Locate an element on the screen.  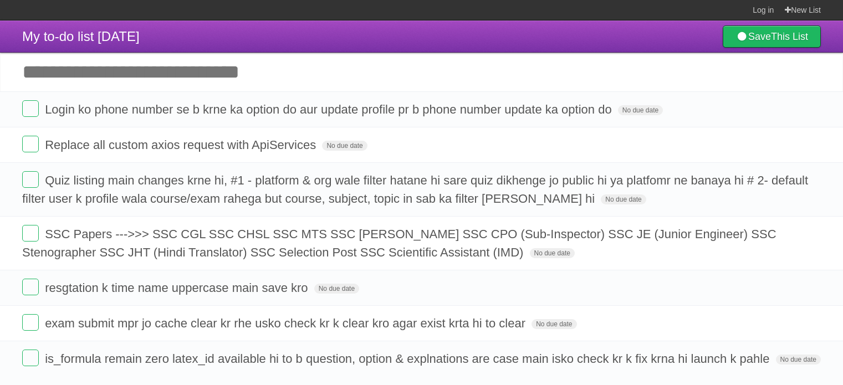
span: Replace all custom axios request with ApiServices is located at coordinates (182, 145).